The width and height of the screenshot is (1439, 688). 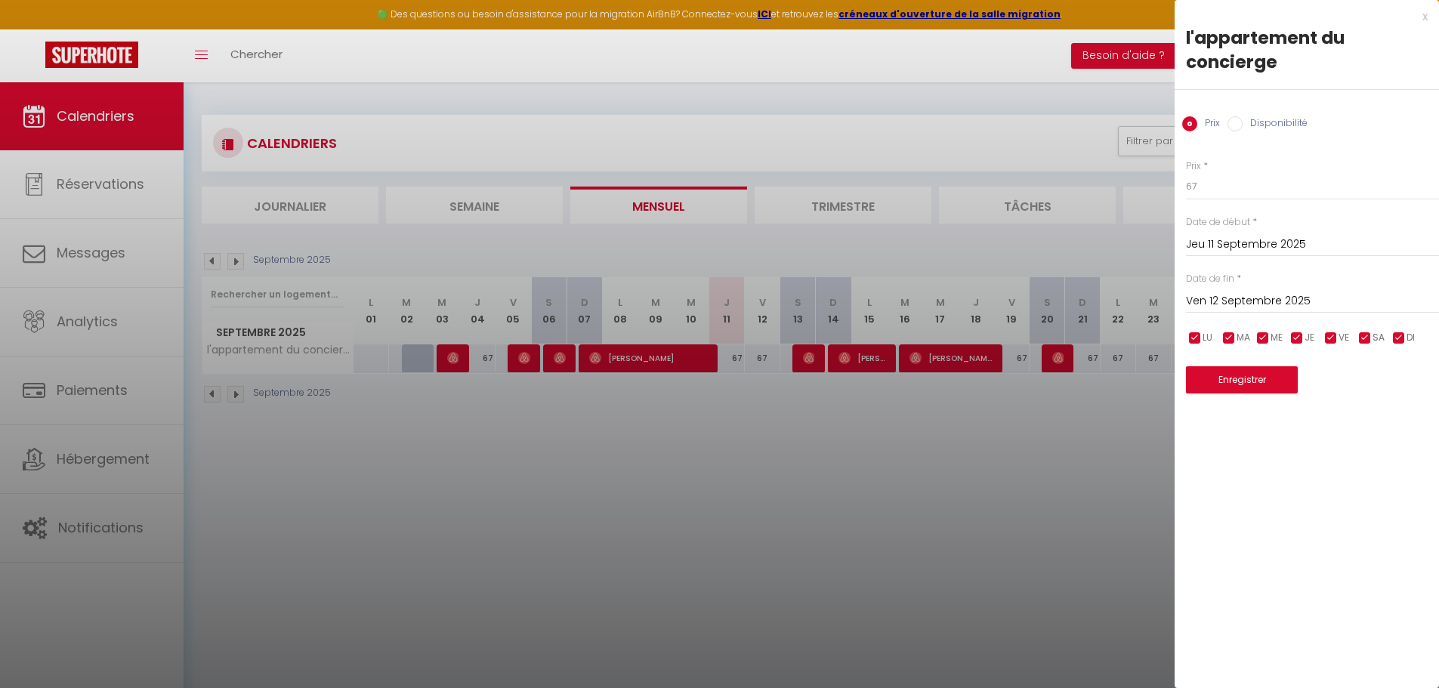 What do you see at coordinates (1307, 50) in the screenshot?
I see `div: l'appartement du concierge` at bounding box center [1307, 50].